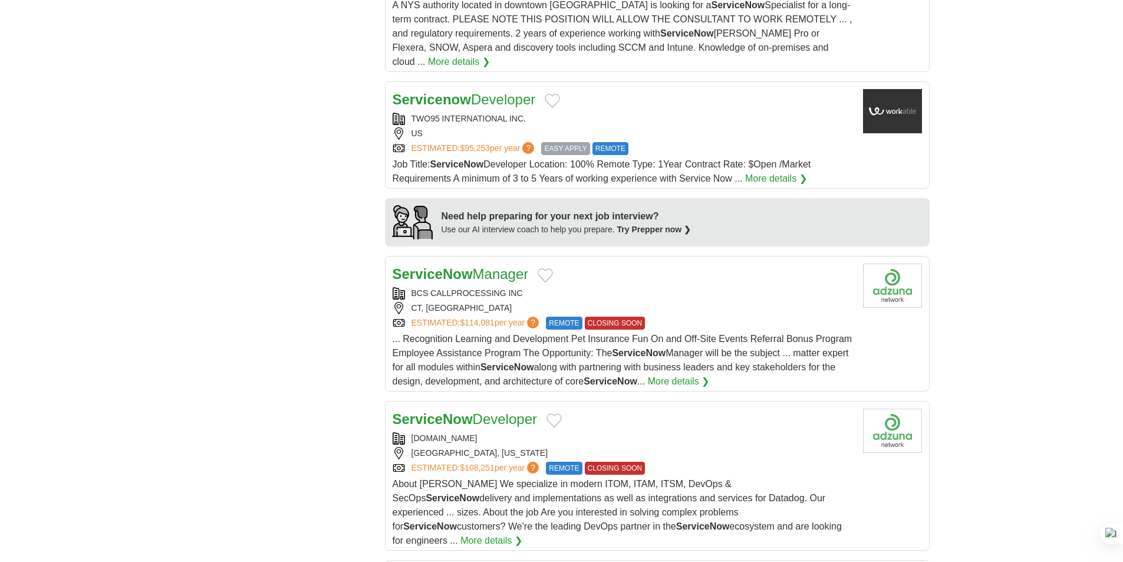  I want to click on div: BCS CALLPROCESSING INC, so click(623, 293).